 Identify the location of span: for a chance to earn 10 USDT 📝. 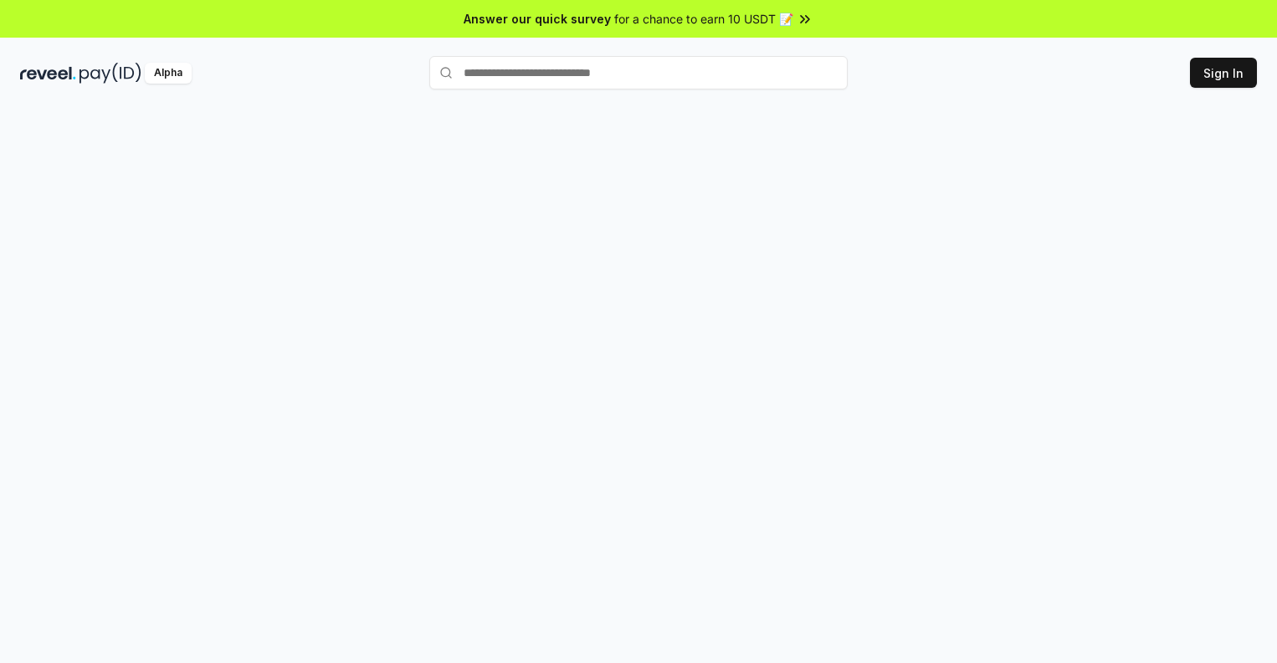
(704, 18).